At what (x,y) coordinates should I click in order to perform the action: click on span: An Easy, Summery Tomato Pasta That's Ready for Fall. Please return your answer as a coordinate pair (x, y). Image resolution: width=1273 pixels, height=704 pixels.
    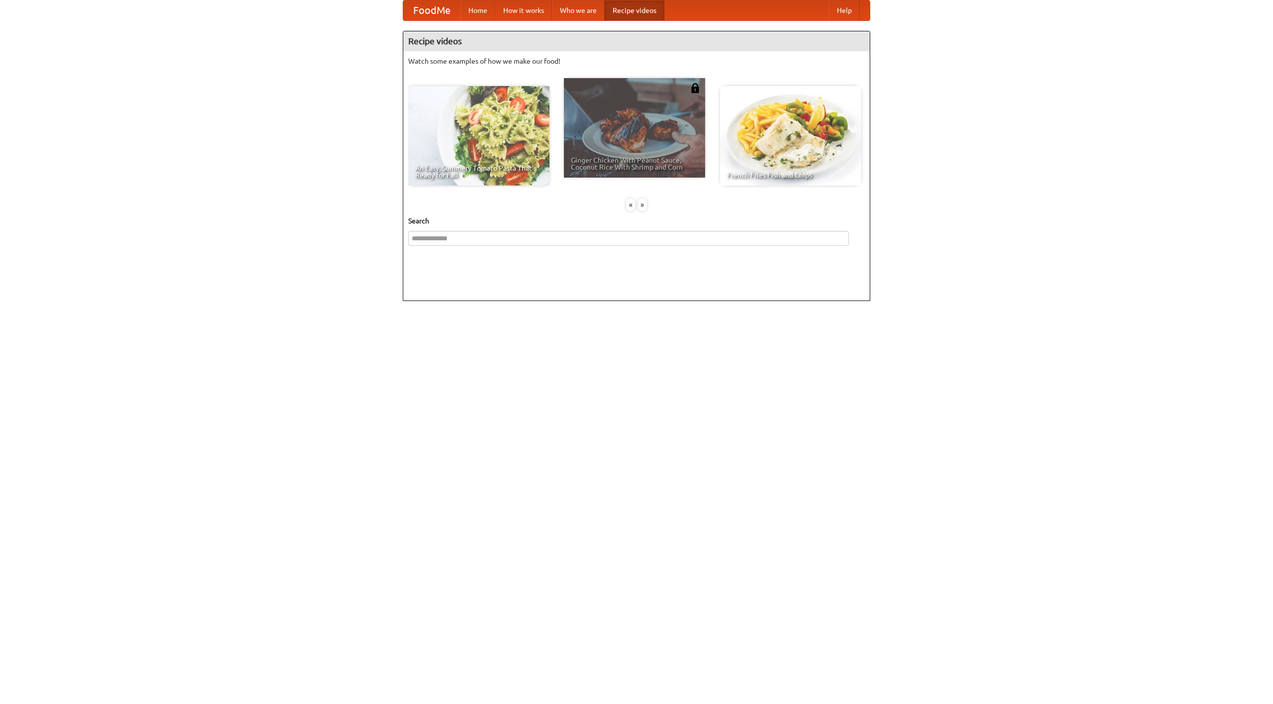
    Looking at the image, I should click on (479, 172).